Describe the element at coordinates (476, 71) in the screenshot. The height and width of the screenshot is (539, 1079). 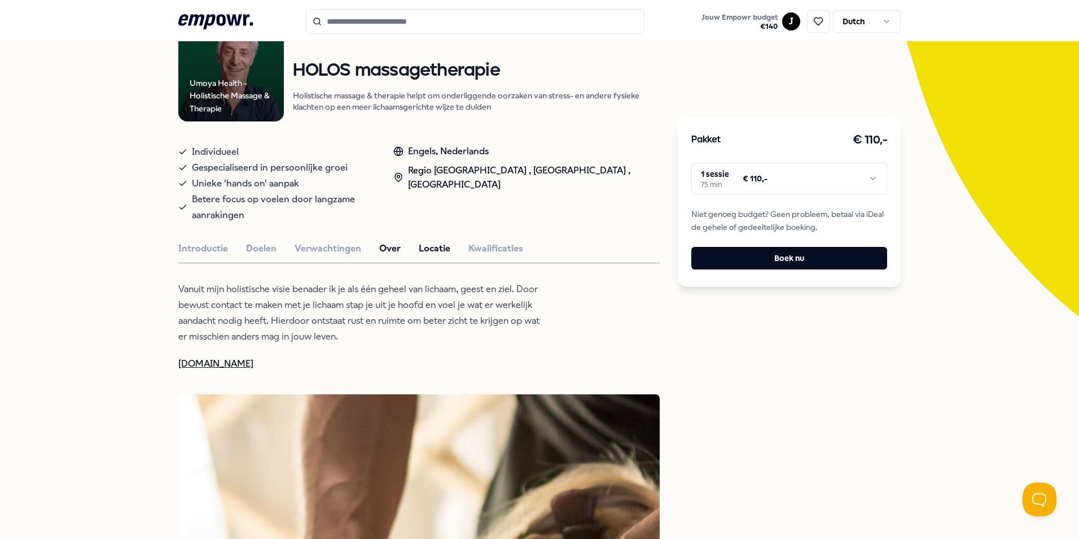
I see `h1: HOLOS massagetherapie` at that location.